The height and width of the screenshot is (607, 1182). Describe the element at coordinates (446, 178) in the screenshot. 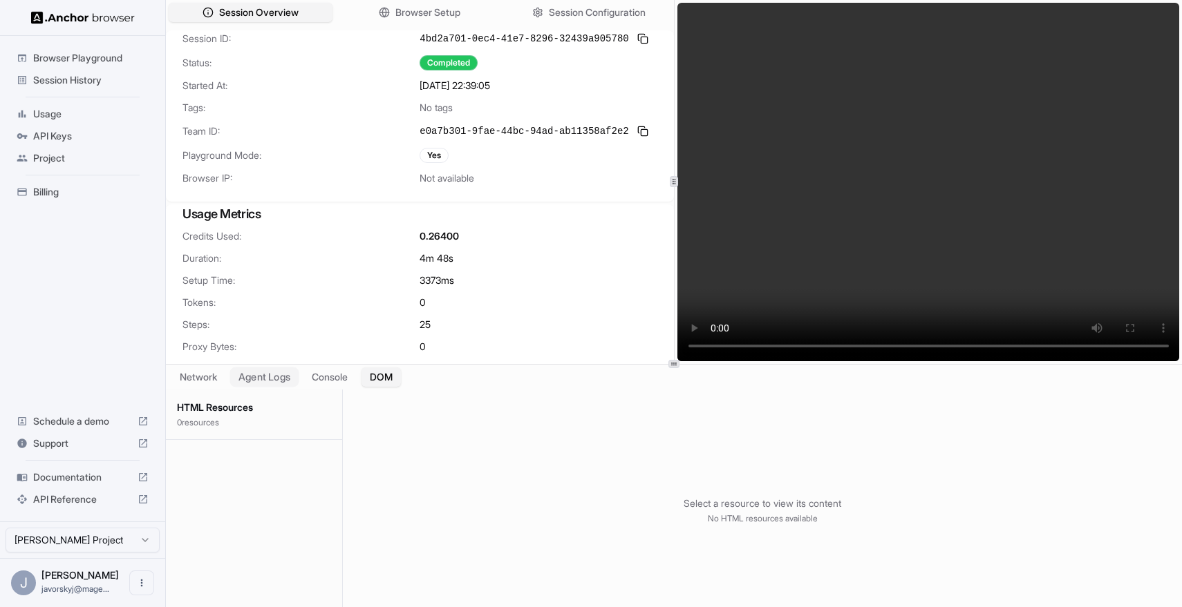

I see `span: Not available` at that location.